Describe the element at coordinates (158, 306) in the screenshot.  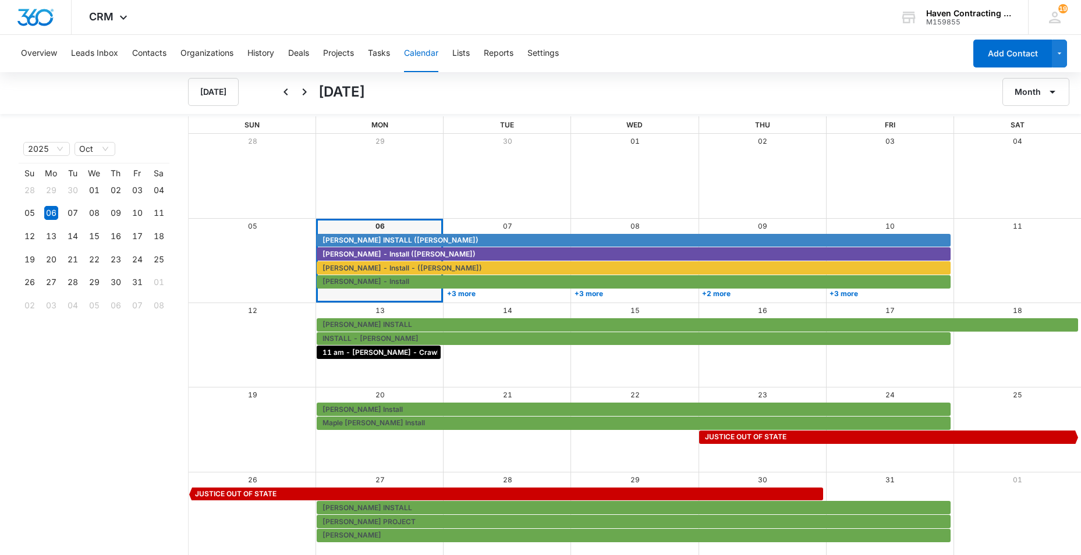
I see `td: 2025-11-08` at that location.